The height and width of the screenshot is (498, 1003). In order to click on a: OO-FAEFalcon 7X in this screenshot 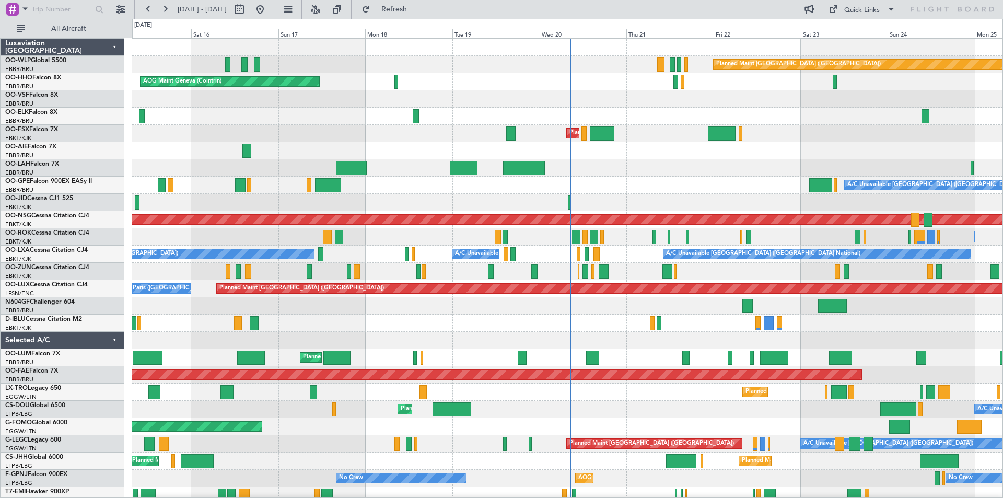, I will do `click(31, 371)`.